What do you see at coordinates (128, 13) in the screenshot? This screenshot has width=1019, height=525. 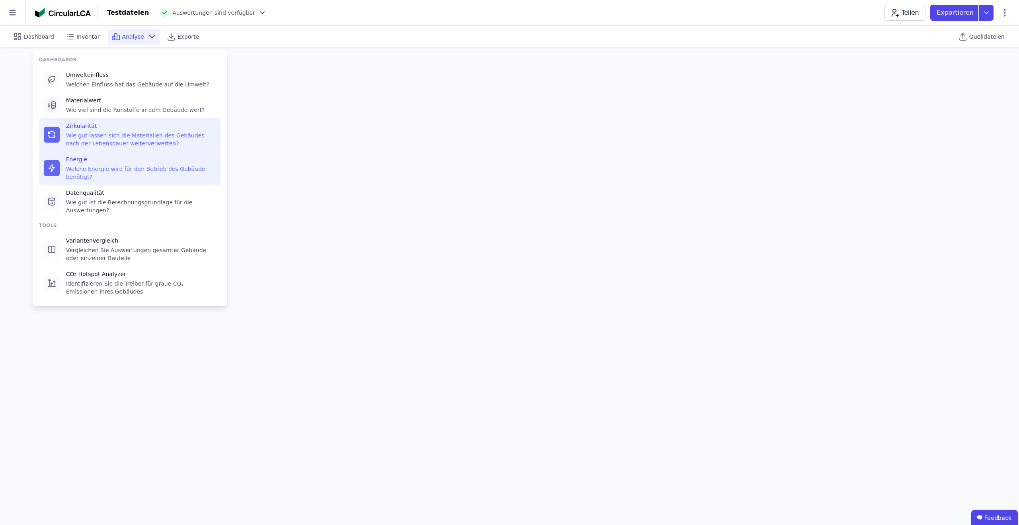 I see `div: Testdateien` at bounding box center [128, 13].